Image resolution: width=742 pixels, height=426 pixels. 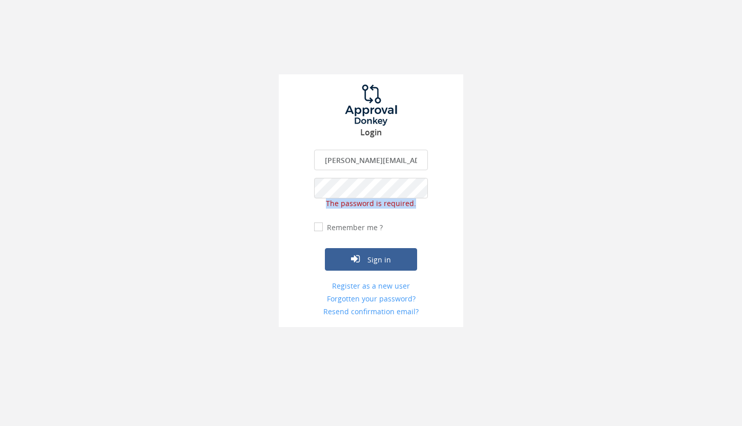 What do you see at coordinates (371, 133) in the screenshot?
I see `h3: Login` at bounding box center [371, 133].